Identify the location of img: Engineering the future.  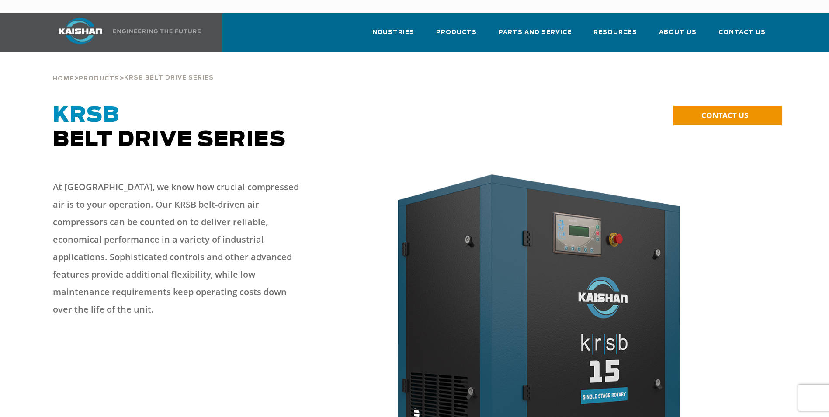
(157, 31).